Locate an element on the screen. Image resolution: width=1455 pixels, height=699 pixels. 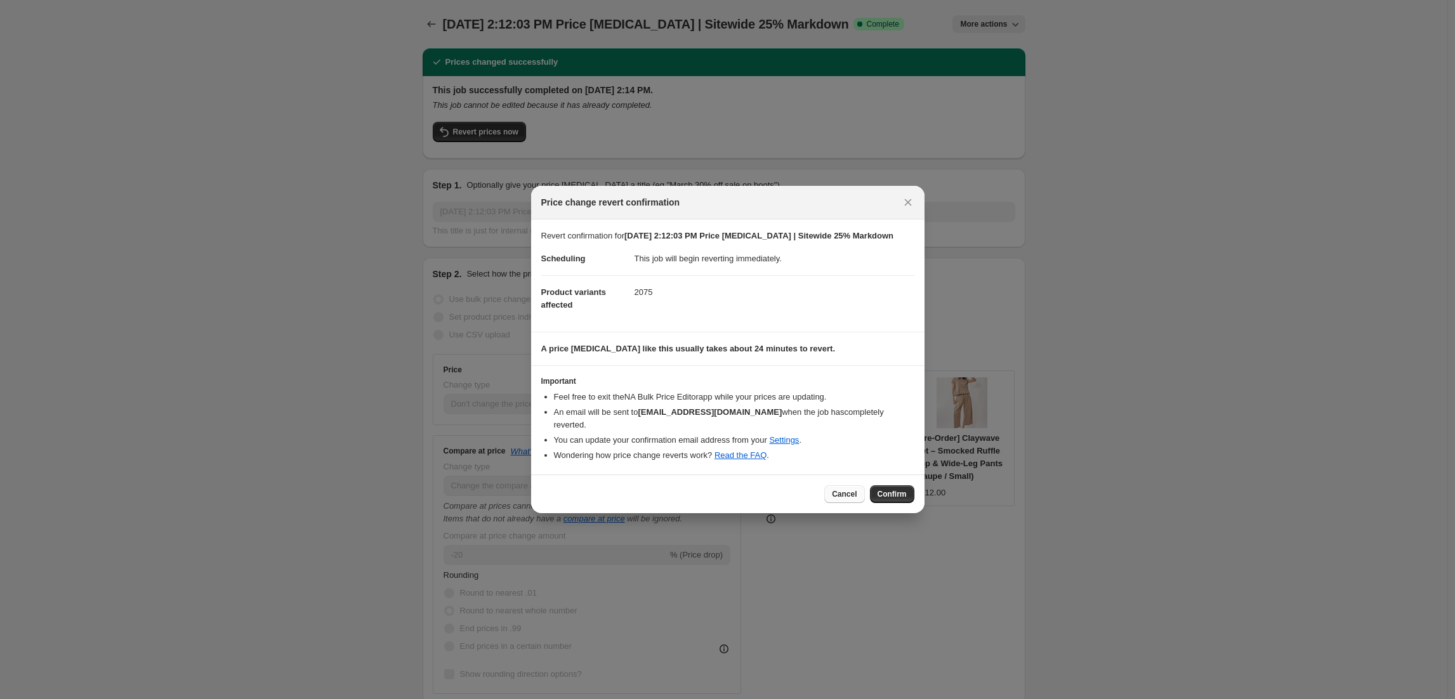
a: Read the FAQ is located at coordinates (741, 455).